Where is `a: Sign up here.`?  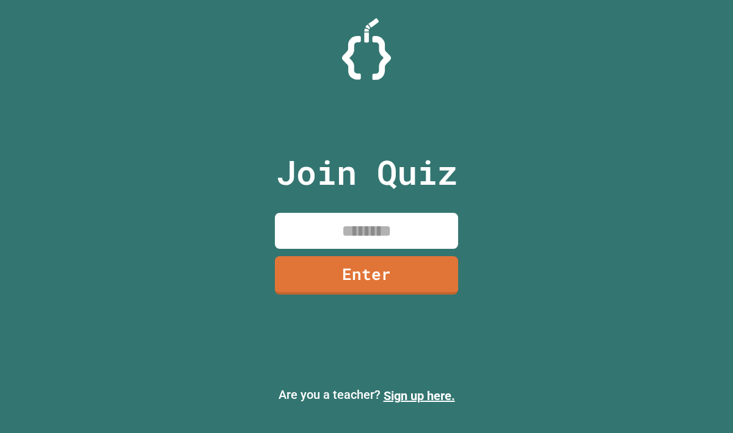 a: Sign up here. is located at coordinates (419, 396).